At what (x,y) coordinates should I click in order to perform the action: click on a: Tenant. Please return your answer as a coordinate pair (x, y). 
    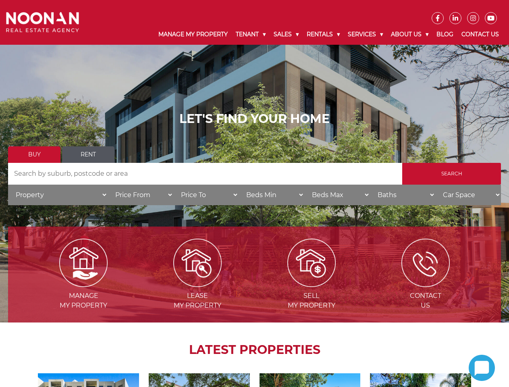
    Looking at the image, I should click on (251, 34).